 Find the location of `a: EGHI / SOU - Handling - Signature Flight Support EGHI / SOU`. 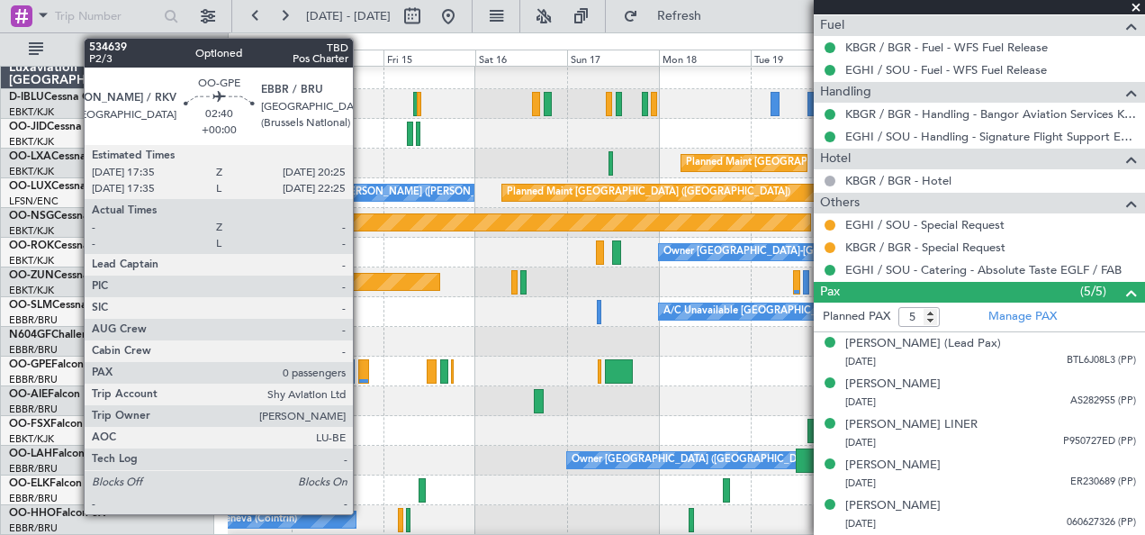

a: EGHI / SOU - Handling - Signature Flight Support EGHI / SOU is located at coordinates (990, 136).